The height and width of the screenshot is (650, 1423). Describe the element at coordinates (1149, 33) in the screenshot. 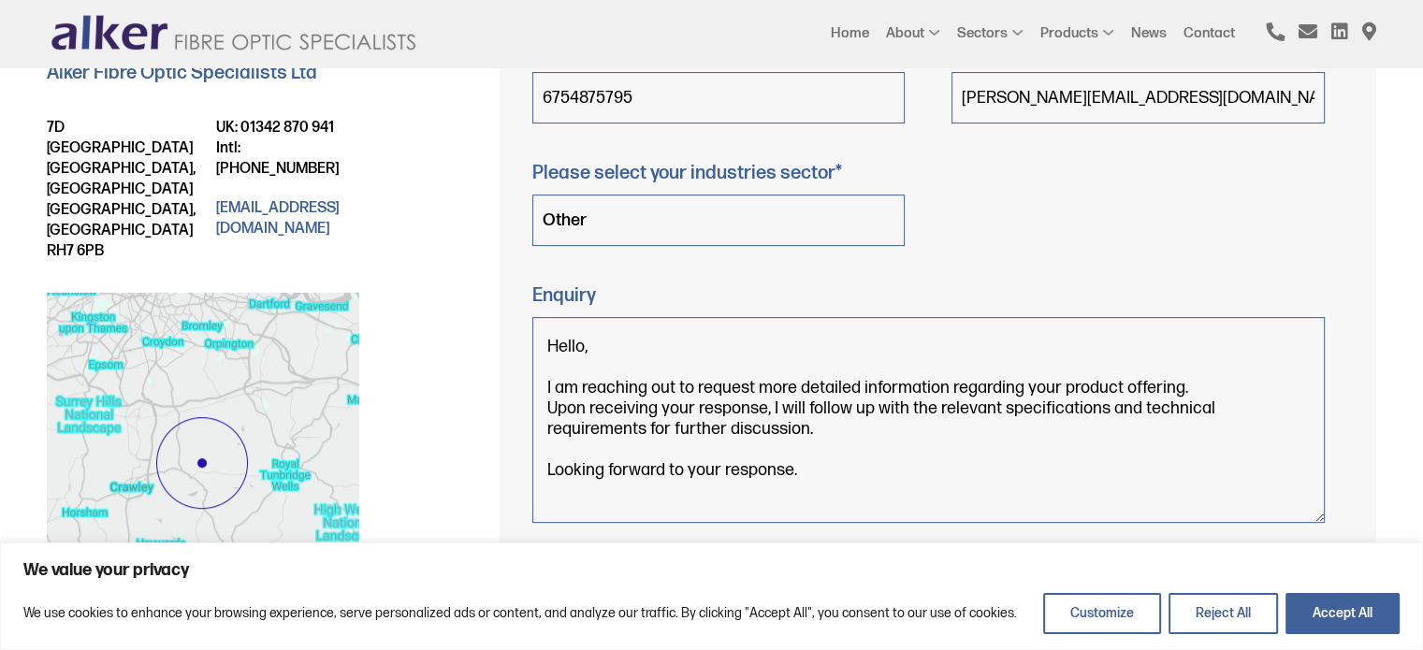

I see `a: News` at that location.